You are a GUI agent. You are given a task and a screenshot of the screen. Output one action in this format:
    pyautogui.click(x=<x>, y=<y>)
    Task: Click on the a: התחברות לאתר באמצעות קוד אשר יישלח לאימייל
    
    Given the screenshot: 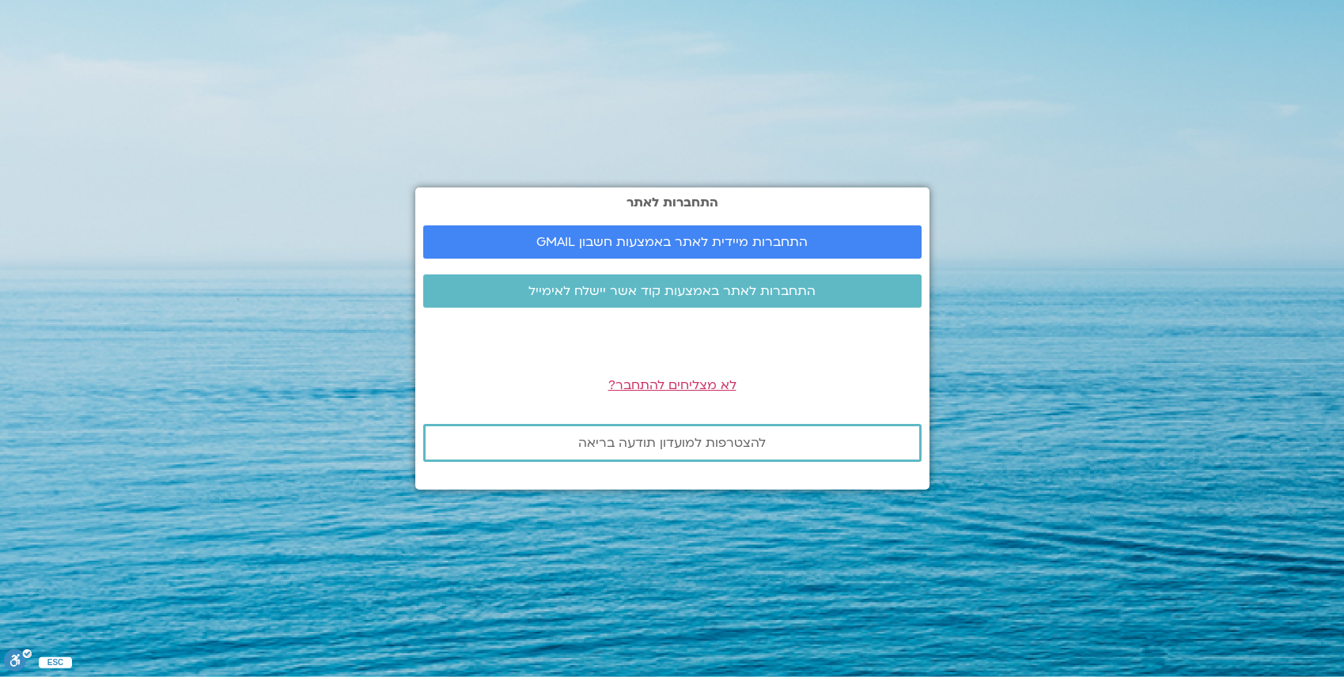 What is the action you would take?
    pyautogui.click(x=672, y=291)
    